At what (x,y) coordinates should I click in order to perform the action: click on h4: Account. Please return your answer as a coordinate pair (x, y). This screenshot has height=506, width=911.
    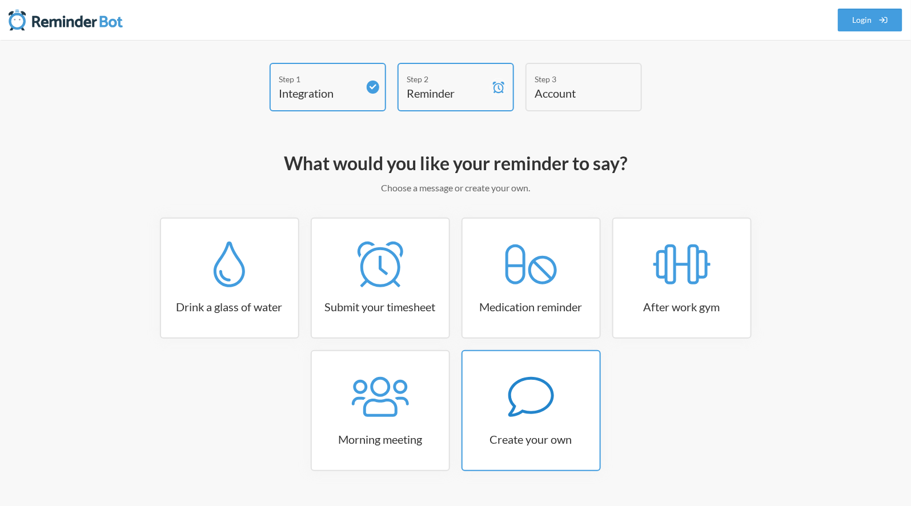
    Looking at the image, I should click on (575, 93).